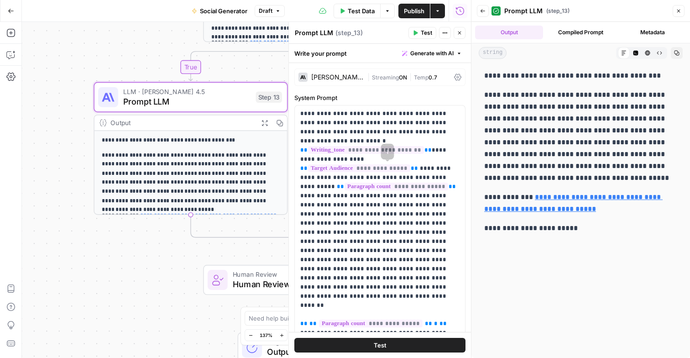 Image resolution: width=690 pixels, height=358 pixels. Describe the element at coordinates (301, 351) in the screenshot. I see `span: Output` at that location.